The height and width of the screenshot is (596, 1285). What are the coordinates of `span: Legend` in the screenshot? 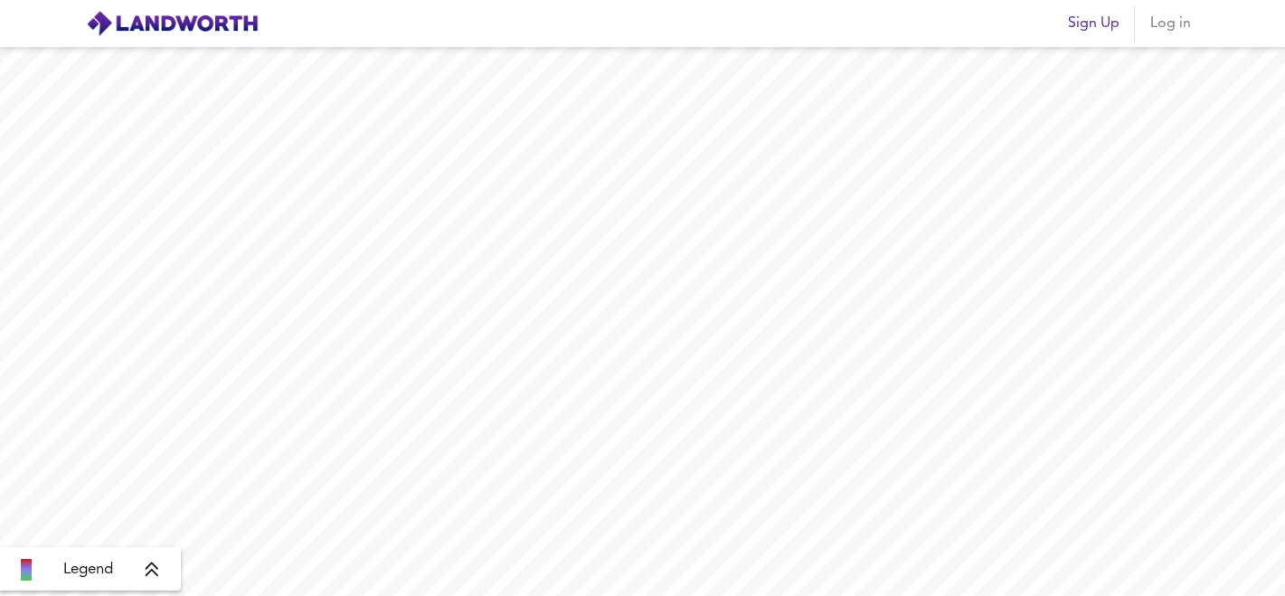 It's located at (88, 570).